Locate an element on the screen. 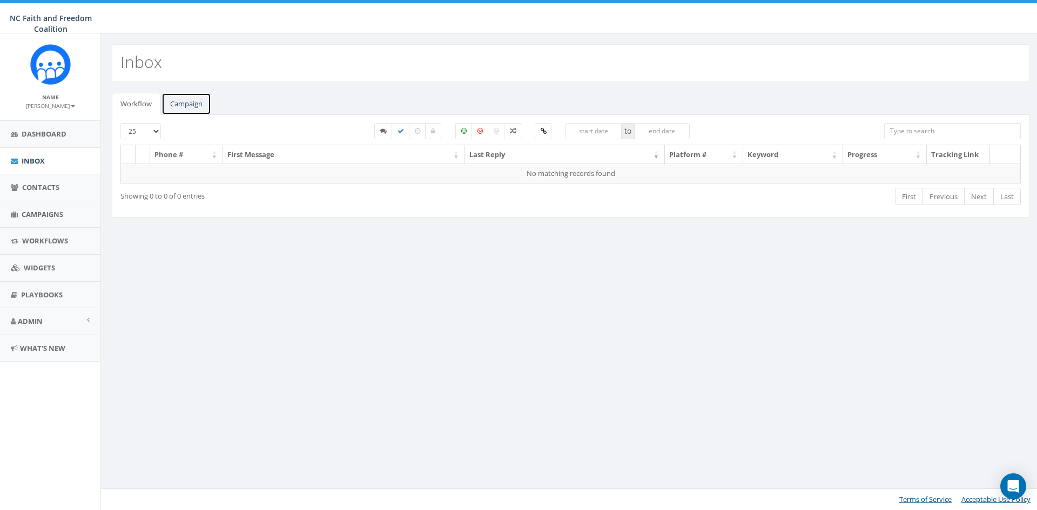  span: Dashboard is located at coordinates (44, 134).